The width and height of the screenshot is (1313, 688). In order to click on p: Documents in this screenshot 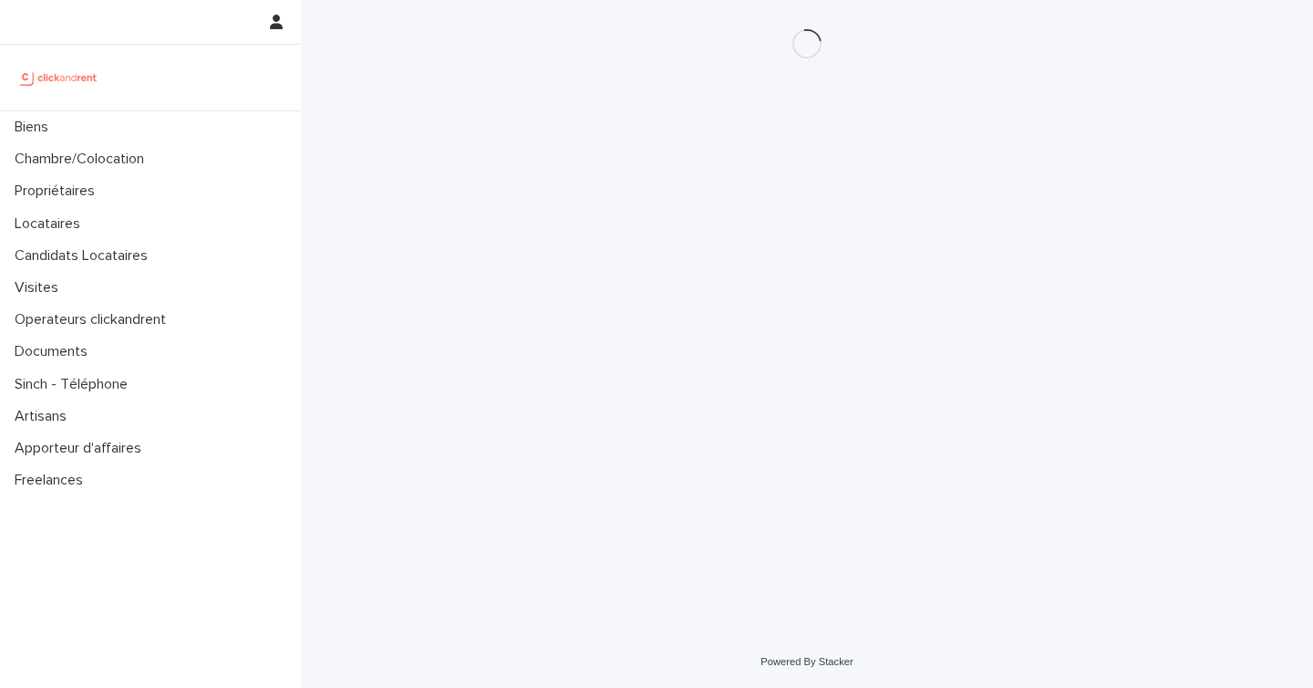, I will do `click(55, 351)`.